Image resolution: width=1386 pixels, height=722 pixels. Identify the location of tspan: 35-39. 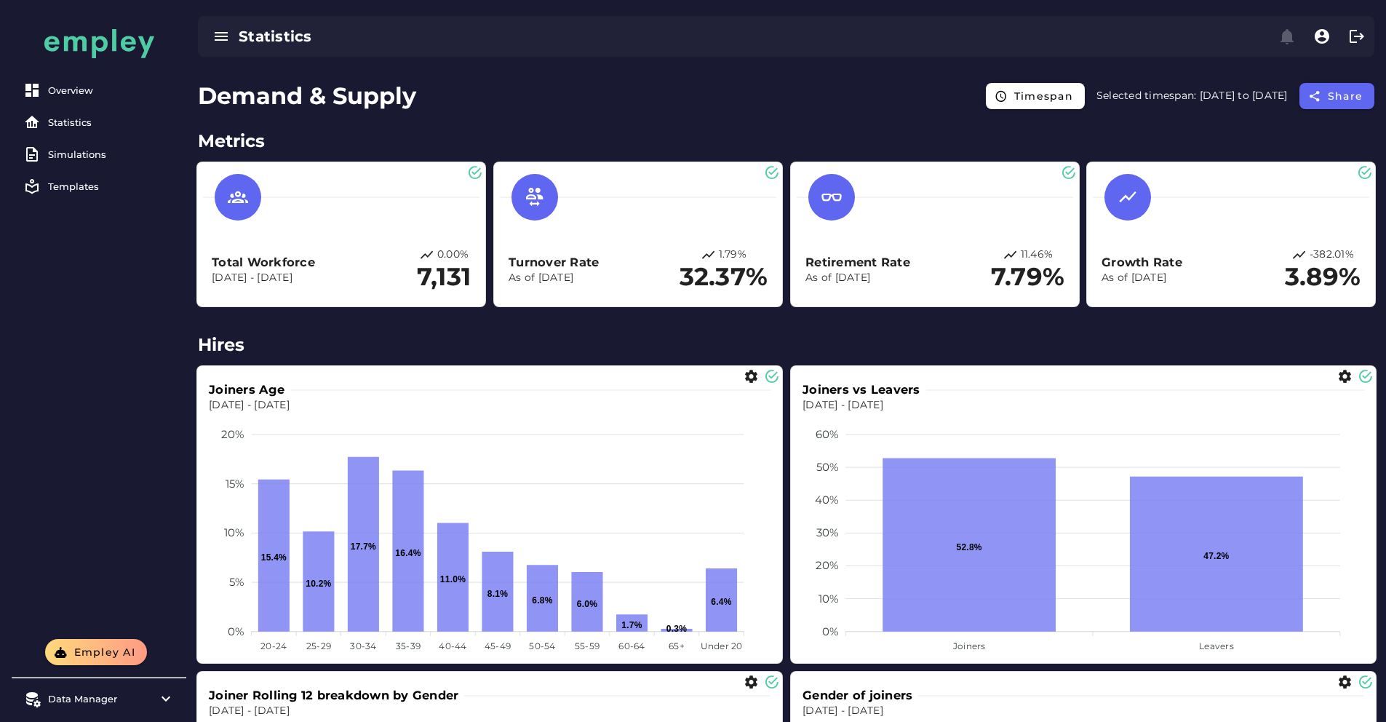
(408, 646).